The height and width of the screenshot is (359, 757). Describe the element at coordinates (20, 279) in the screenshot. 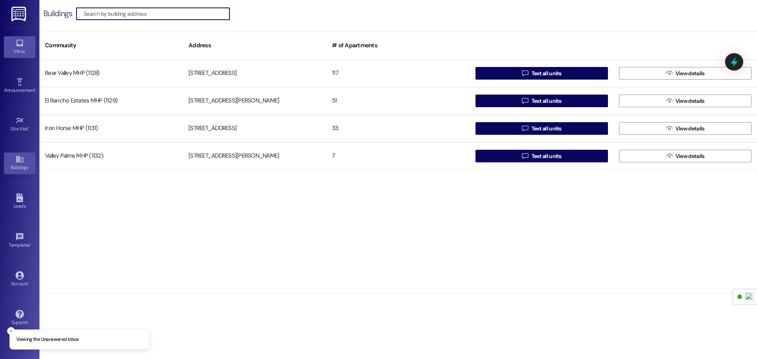

I see `a: Account` at that location.